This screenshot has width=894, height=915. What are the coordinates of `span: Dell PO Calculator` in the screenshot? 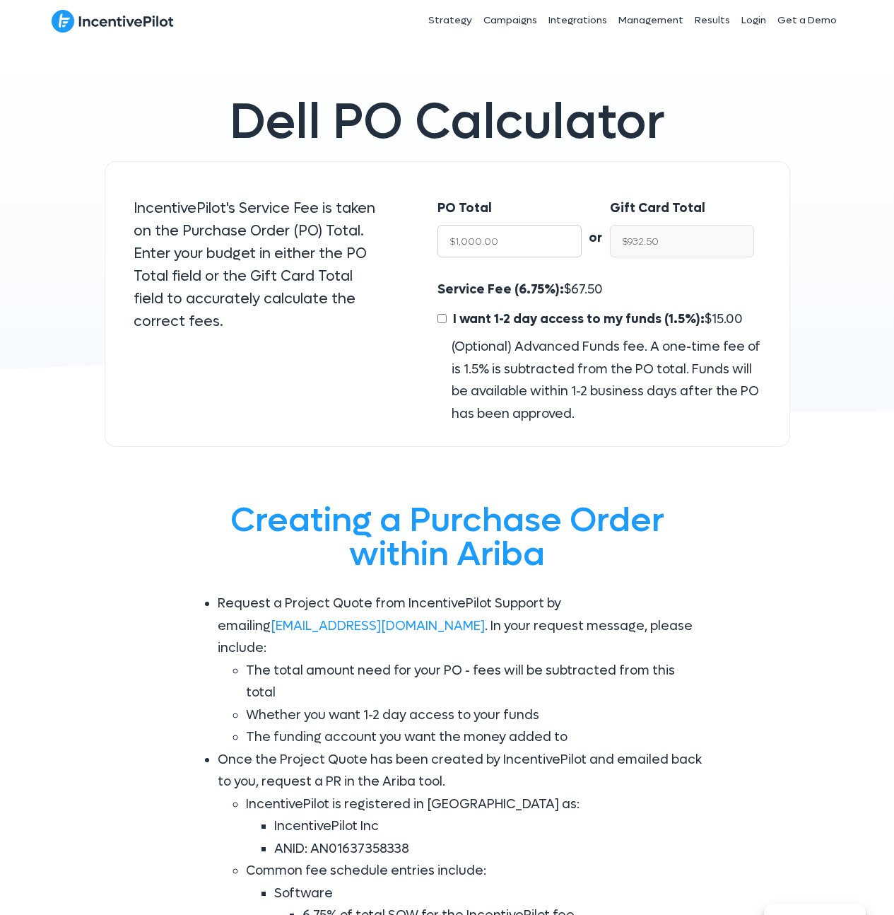 It's located at (448, 122).